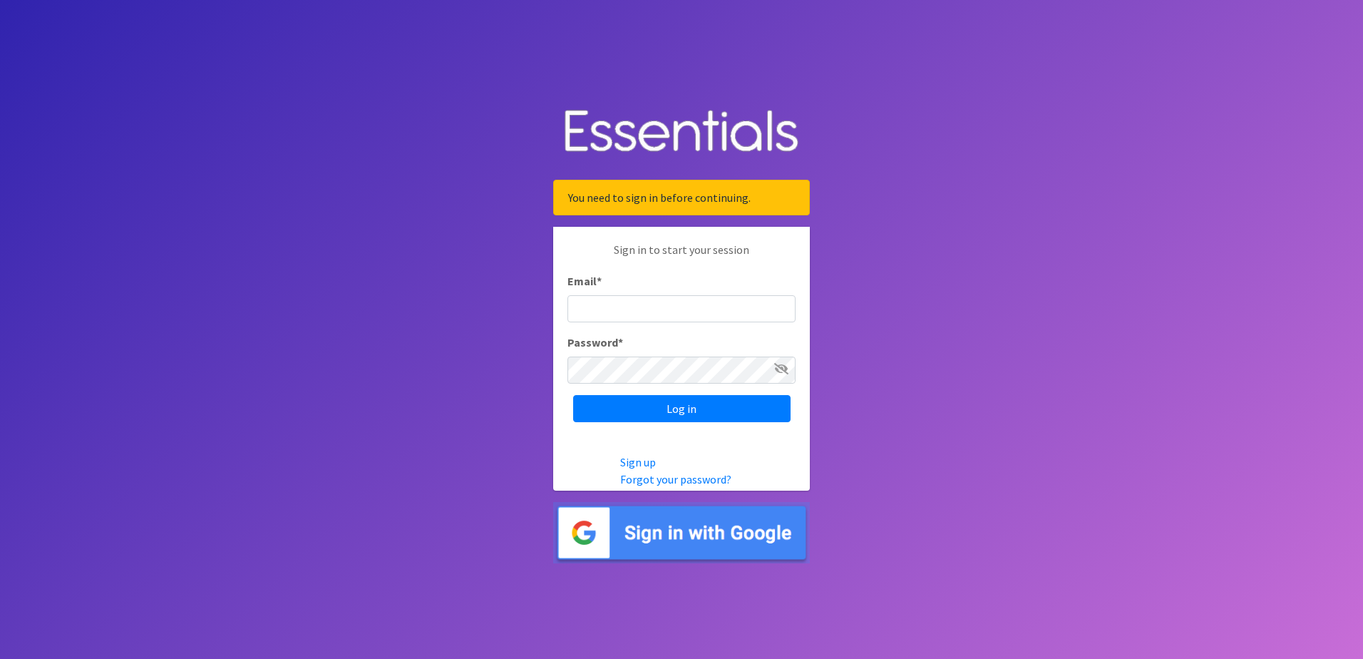  I want to click on a: Sign up, so click(638, 462).